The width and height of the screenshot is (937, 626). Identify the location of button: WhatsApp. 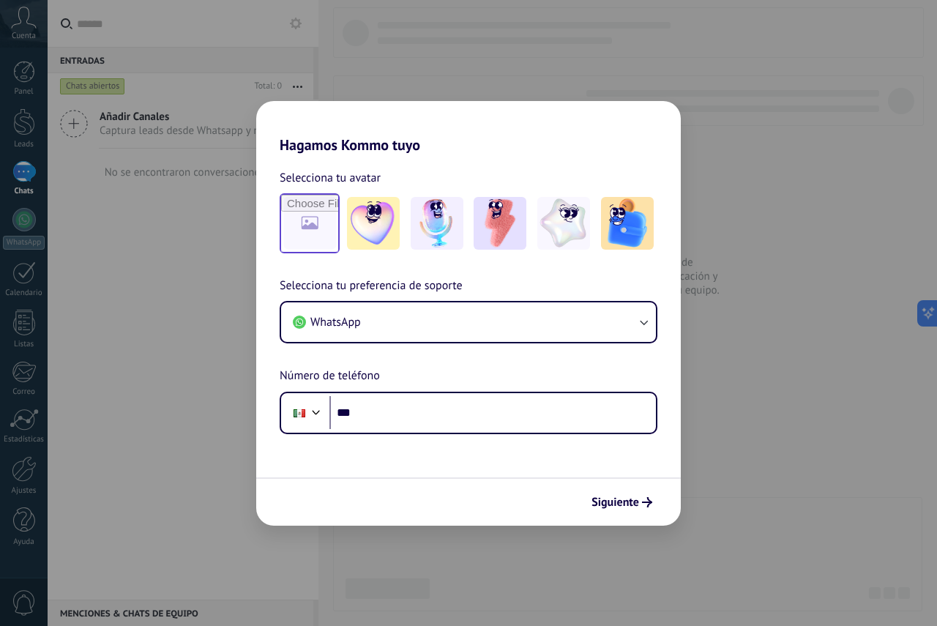
(469, 322).